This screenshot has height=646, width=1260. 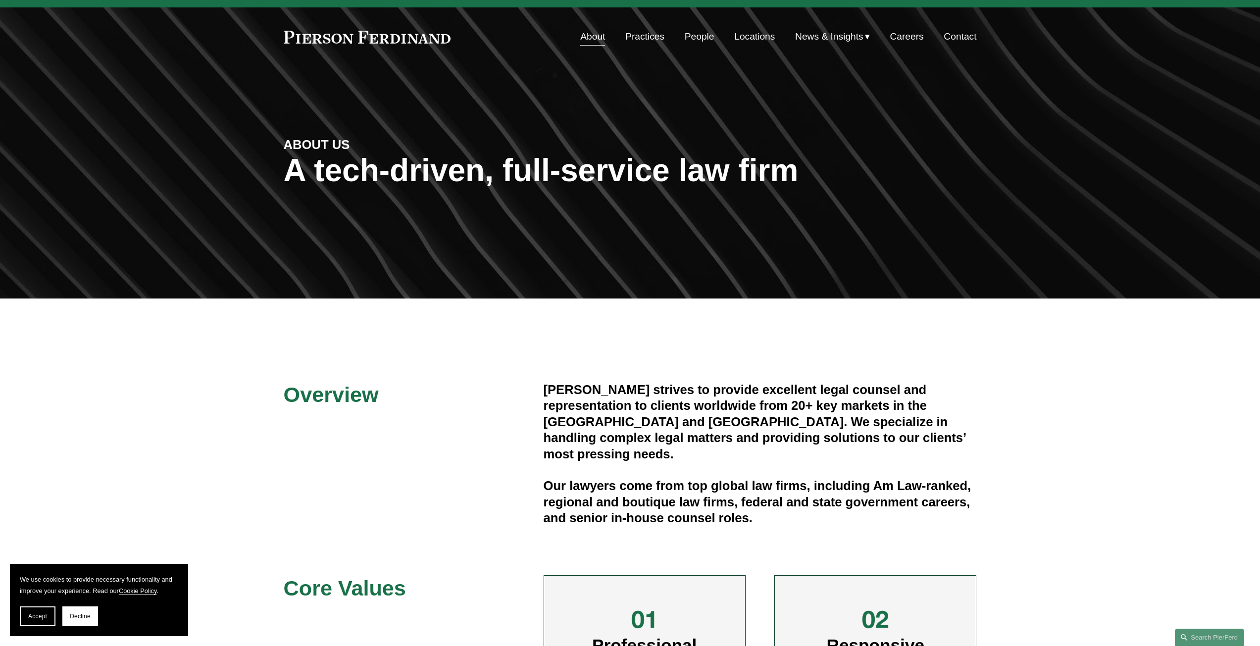 I want to click on a: folder dropdown, so click(x=832, y=37).